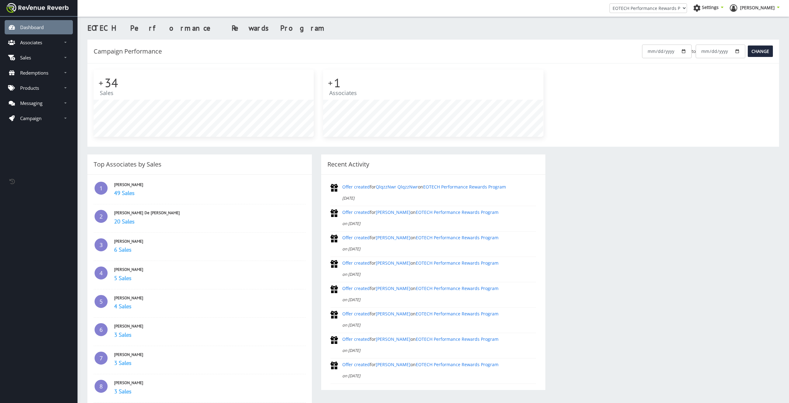  What do you see at coordinates (707, 51) in the screenshot?
I see `form: to` at bounding box center [707, 51].